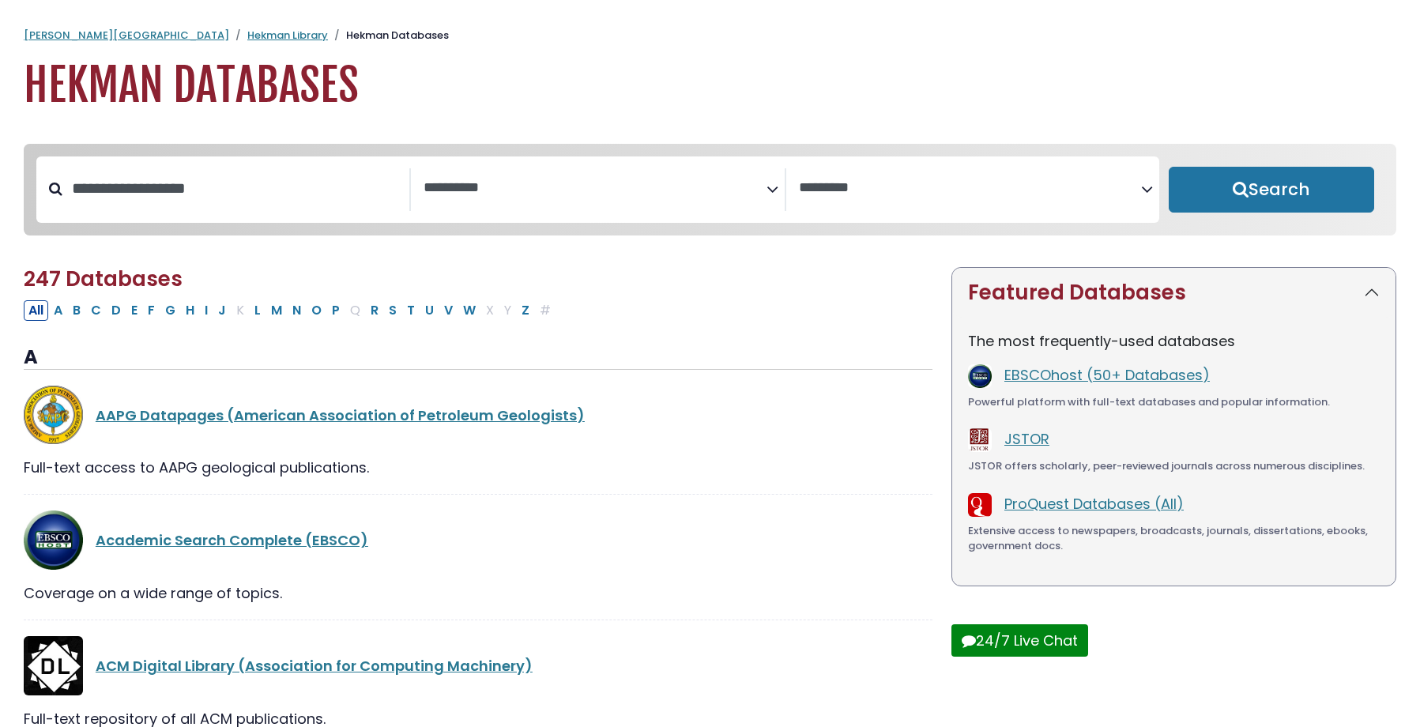 This screenshot has width=1420, height=727. I want to click on div: Coverage on a wide range of topics., so click(478, 593).